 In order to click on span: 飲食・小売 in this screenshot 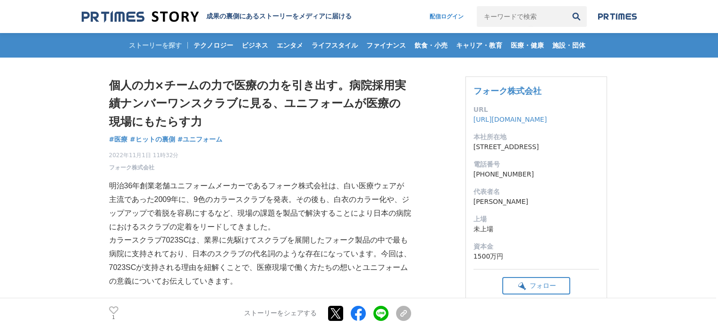, I will do `click(431, 45)`.